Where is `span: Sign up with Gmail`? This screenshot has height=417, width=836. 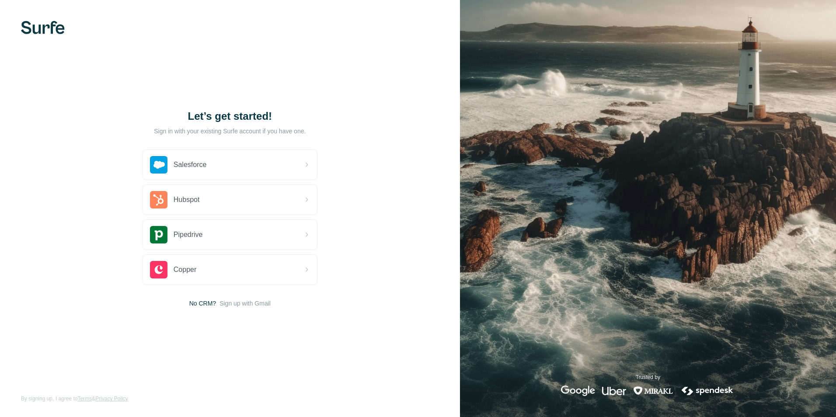 span: Sign up with Gmail is located at coordinates (245, 303).